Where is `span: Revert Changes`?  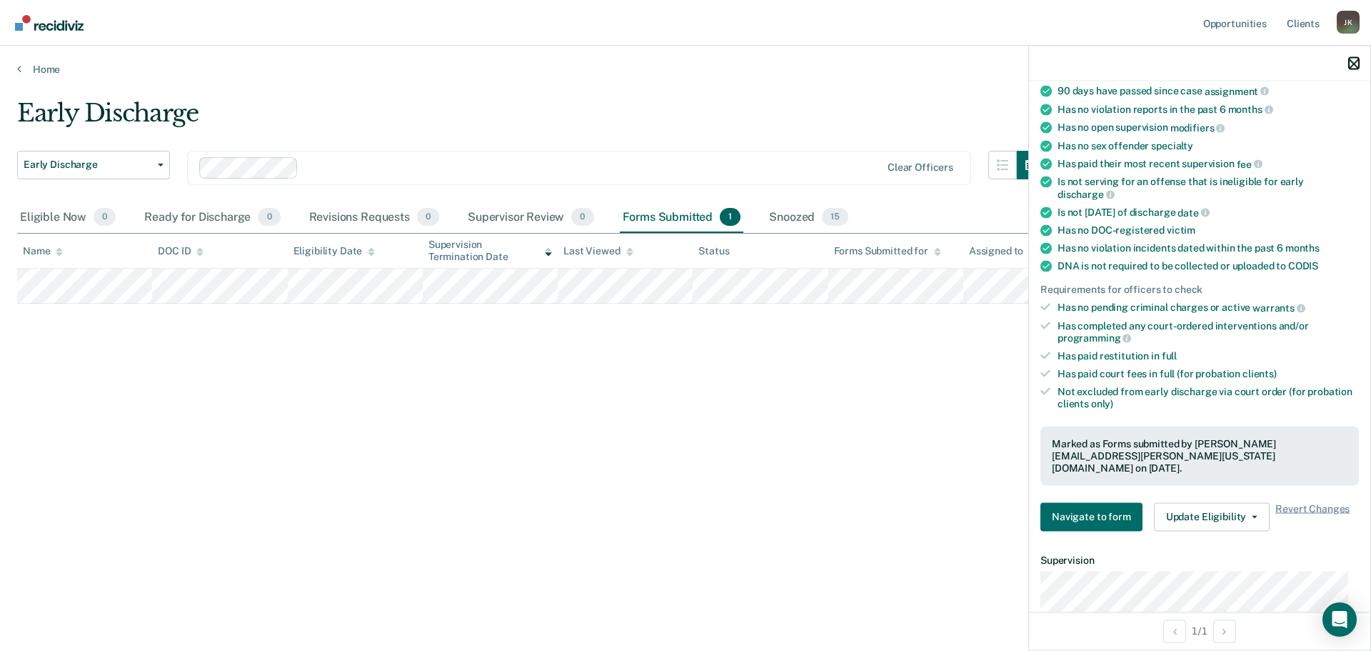 span: Revert Changes is located at coordinates (1312, 516).